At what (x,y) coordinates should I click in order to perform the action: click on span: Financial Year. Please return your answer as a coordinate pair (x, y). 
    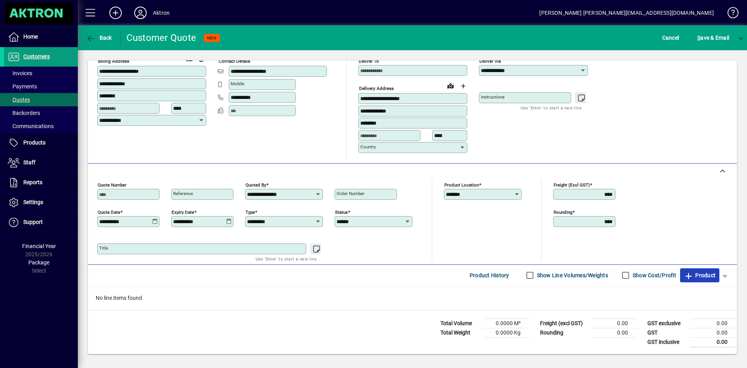
    Looking at the image, I should click on (39, 246).